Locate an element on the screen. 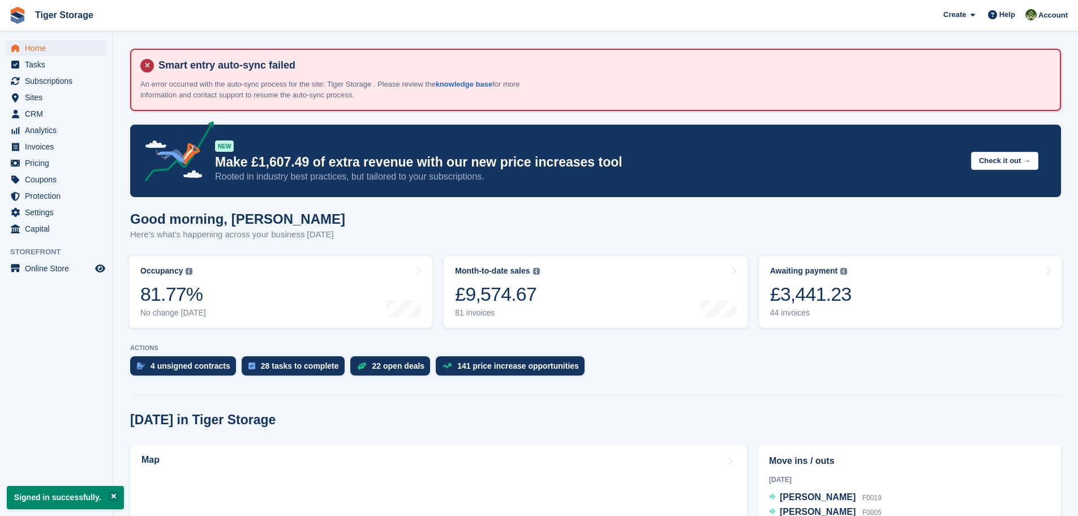 The width and height of the screenshot is (1078, 516). h2: Move ins / outs is located at coordinates (909, 461).